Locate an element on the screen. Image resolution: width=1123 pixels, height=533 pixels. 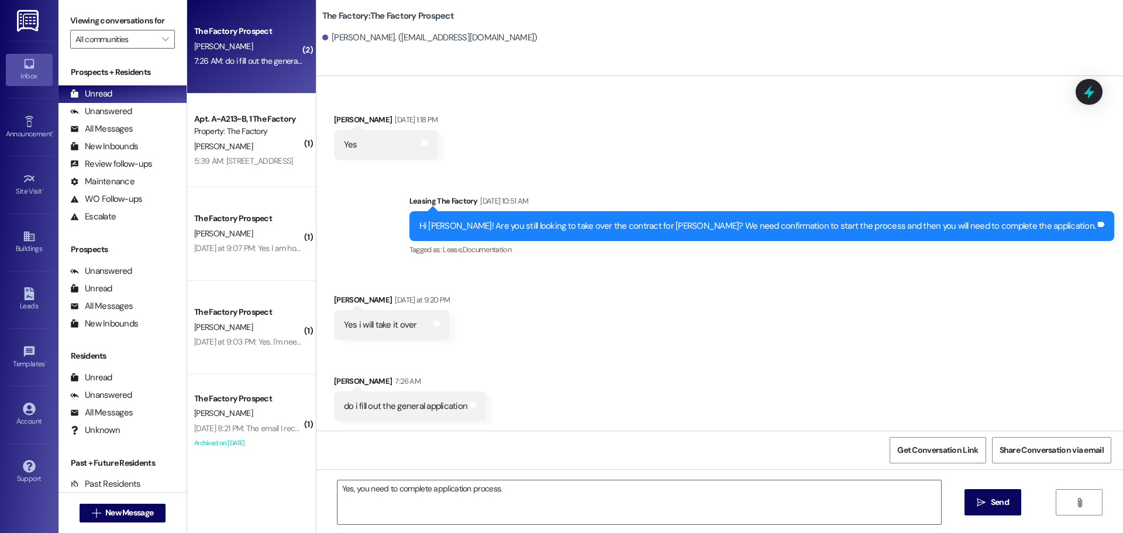
div: Residents is located at coordinates (122, 356).